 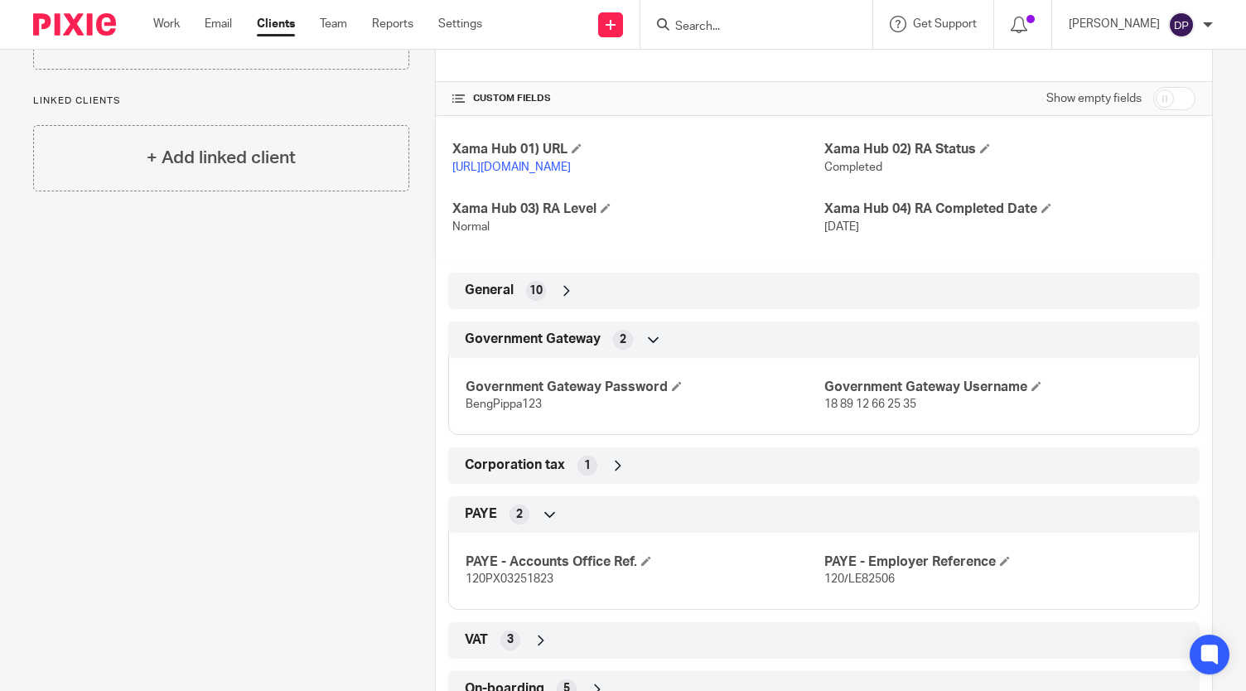 What do you see at coordinates (480, 514) in the screenshot?
I see `span: PAYE` at bounding box center [480, 514].